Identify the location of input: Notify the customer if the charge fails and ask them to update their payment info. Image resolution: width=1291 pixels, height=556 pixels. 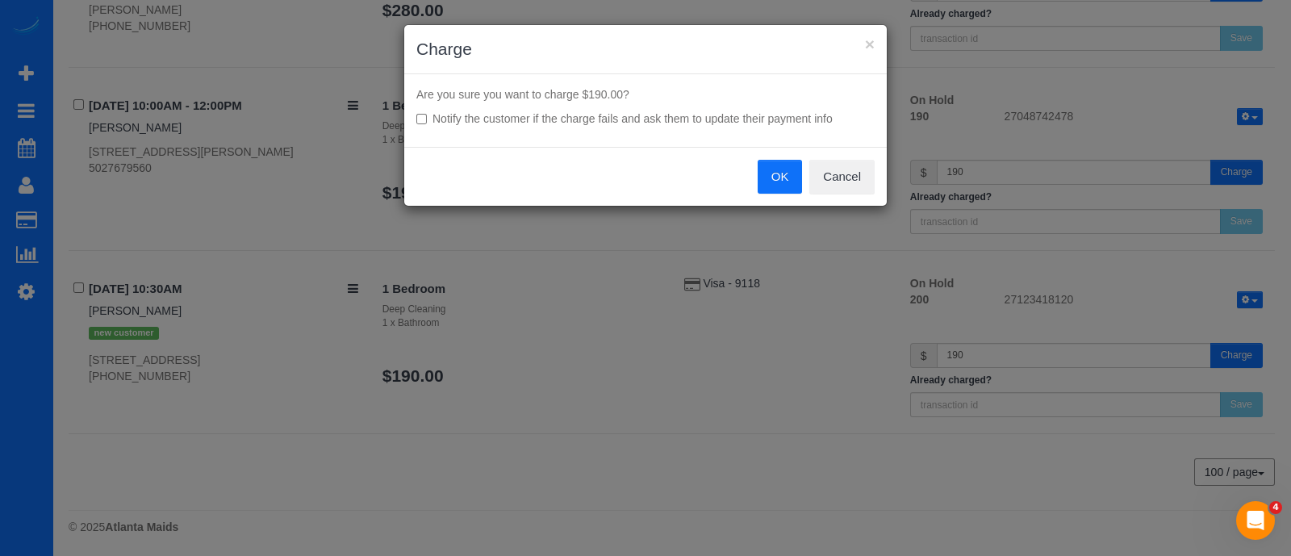
(421, 119).